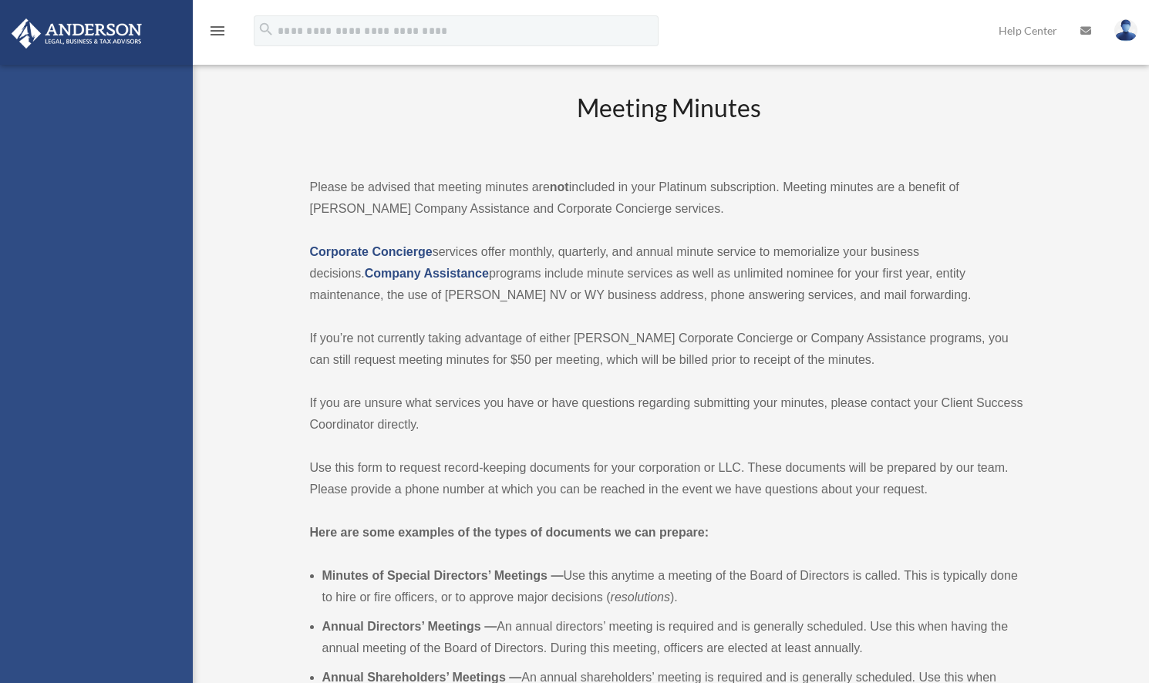  I want to click on strong: Company Assistance, so click(426, 273).